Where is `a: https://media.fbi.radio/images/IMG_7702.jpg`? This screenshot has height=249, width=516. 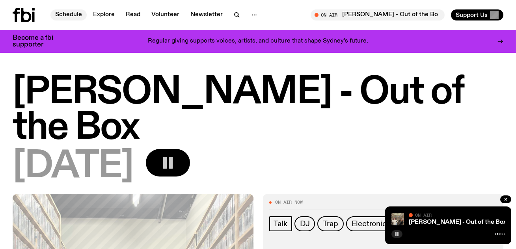 a: https://media.fbi.radio/images/IMG_7702.jpg is located at coordinates (398, 219).